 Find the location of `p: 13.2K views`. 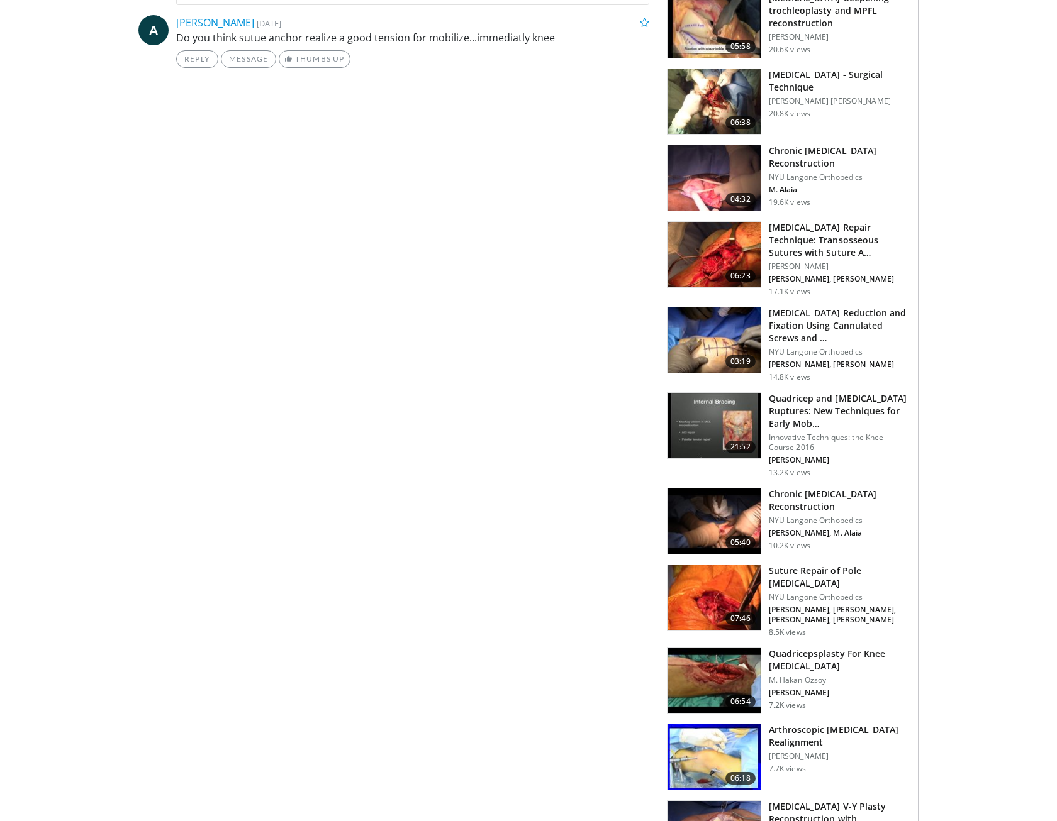

p: 13.2K views is located at coordinates (789, 473).